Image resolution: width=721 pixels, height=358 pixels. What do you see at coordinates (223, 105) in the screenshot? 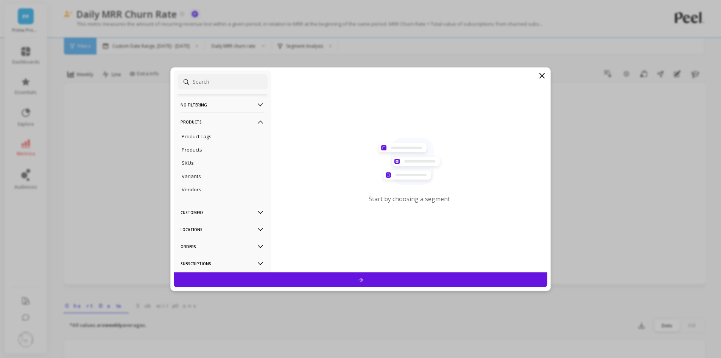
I see `p: No filtering` at bounding box center [223, 105].